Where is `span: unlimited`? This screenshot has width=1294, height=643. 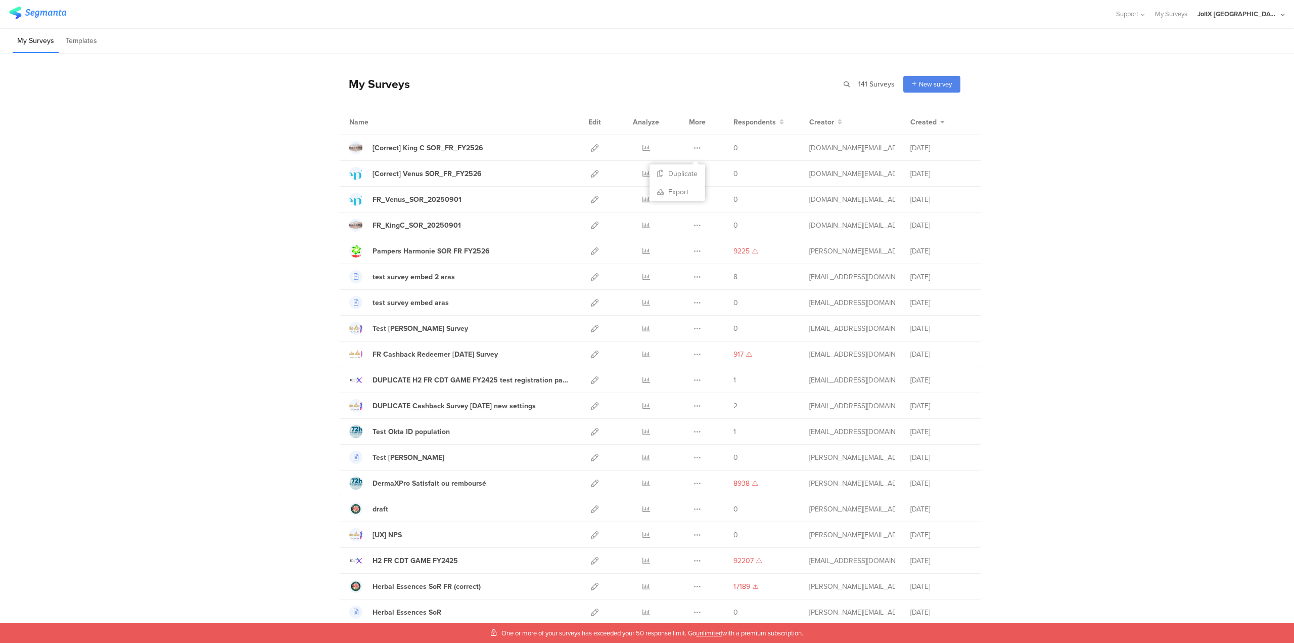
span: unlimited is located at coordinates (709, 632).